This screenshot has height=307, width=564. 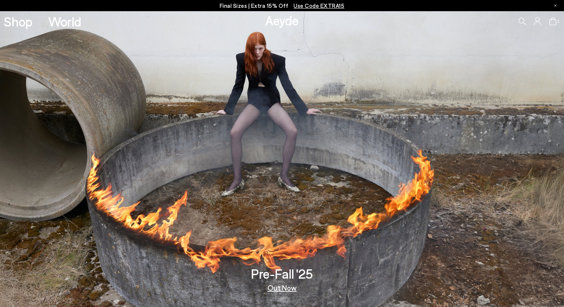 I want to click on span: Navigate to /collections/ss25-final-sizes, so click(x=319, y=6).